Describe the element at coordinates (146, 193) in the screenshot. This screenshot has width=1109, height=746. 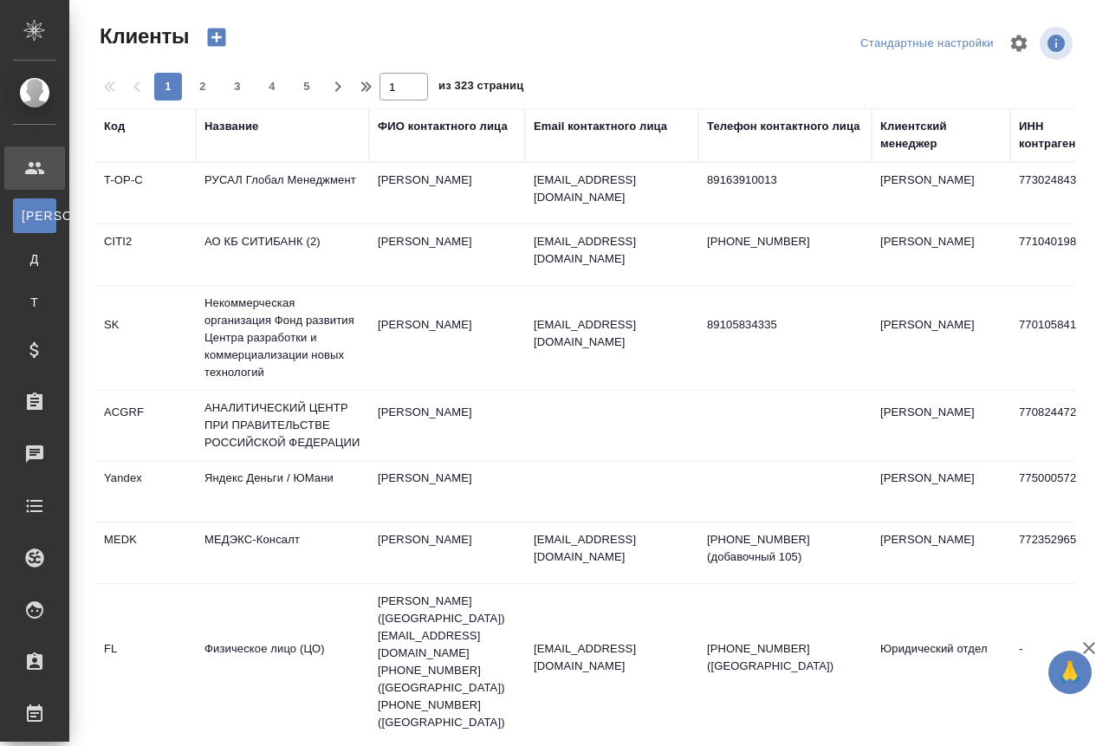
I see `td: T-OP-C` at that location.